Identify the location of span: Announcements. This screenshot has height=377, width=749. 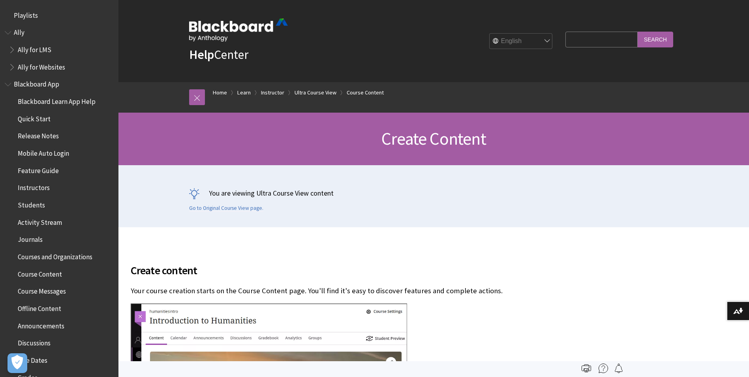
(41, 324).